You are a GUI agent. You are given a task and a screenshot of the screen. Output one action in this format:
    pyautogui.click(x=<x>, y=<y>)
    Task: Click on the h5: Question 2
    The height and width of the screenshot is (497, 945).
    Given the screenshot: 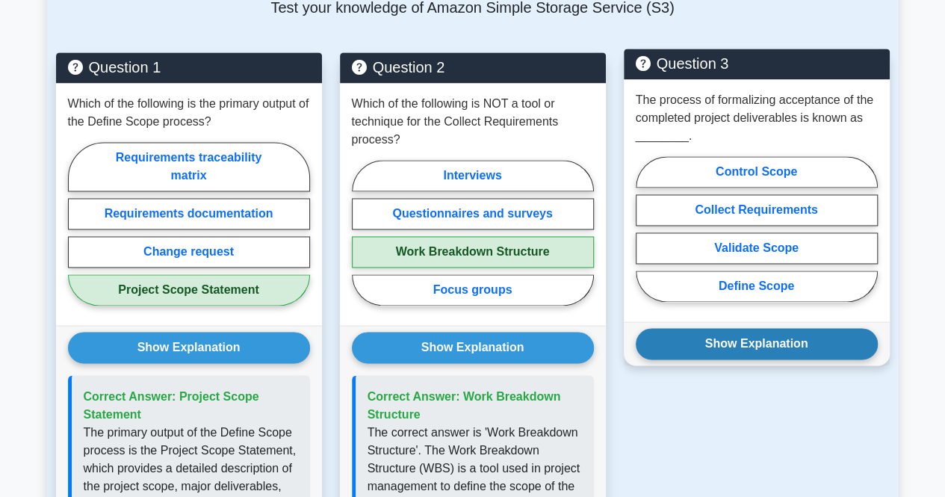 What is the action you would take?
    pyautogui.click(x=473, y=67)
    